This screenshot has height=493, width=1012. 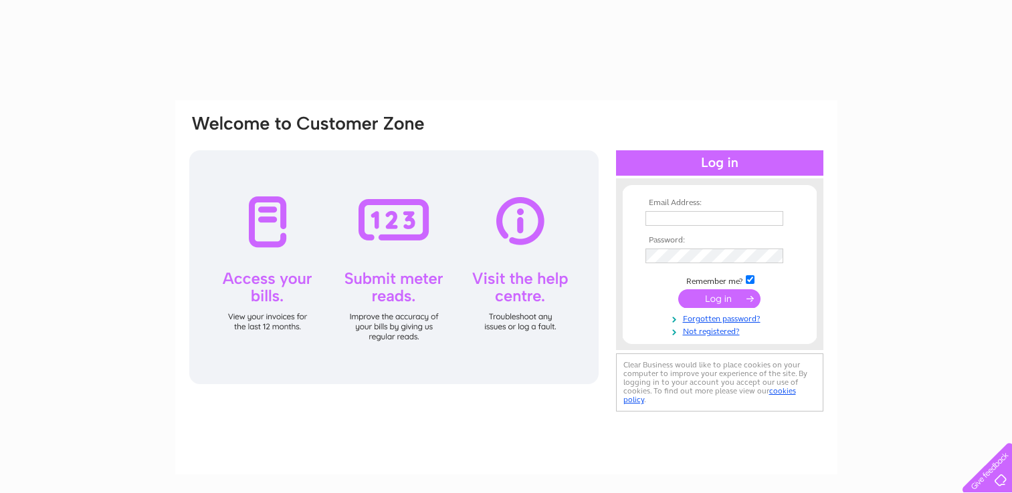 What do you see at coordinates (721, 330) in the screenshot?
I see `a: Not registered?` at bounding box center [721, 330].